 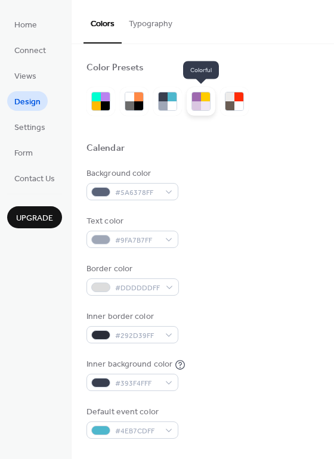 What do you see at coordinates (23, 152) in the screenshot?
I see `a: Form` at bounding box center [23, 152].